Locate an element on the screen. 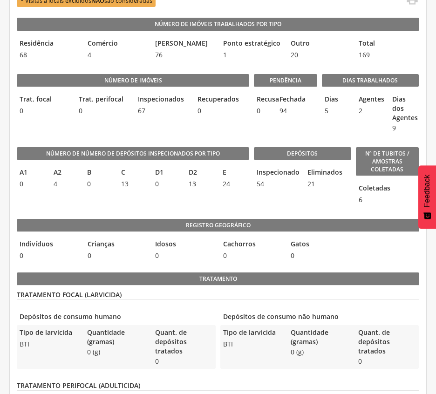 The image size is (436, 394). legend: Nº de Tubitos / Amostras coletadas is located at coordinates (388, 162).